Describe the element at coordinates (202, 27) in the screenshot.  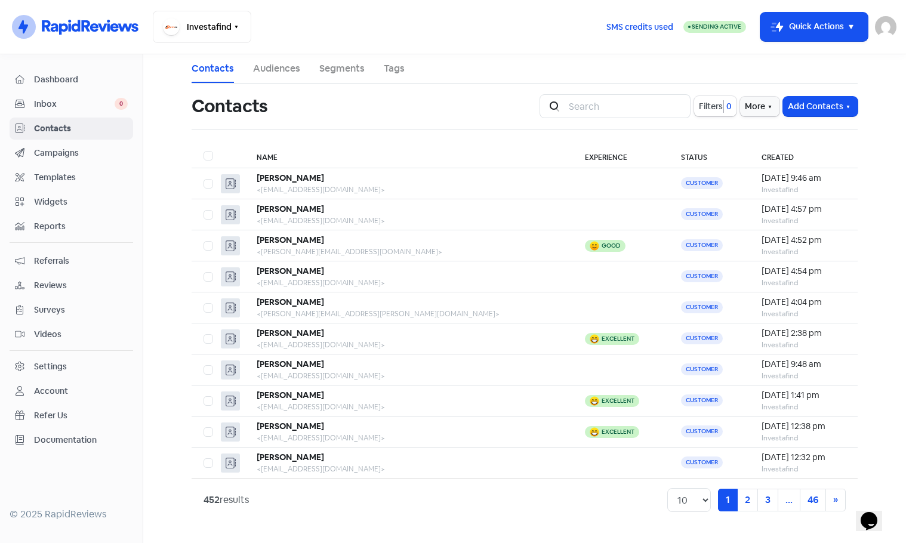
I see `button: Investafind` at that location.